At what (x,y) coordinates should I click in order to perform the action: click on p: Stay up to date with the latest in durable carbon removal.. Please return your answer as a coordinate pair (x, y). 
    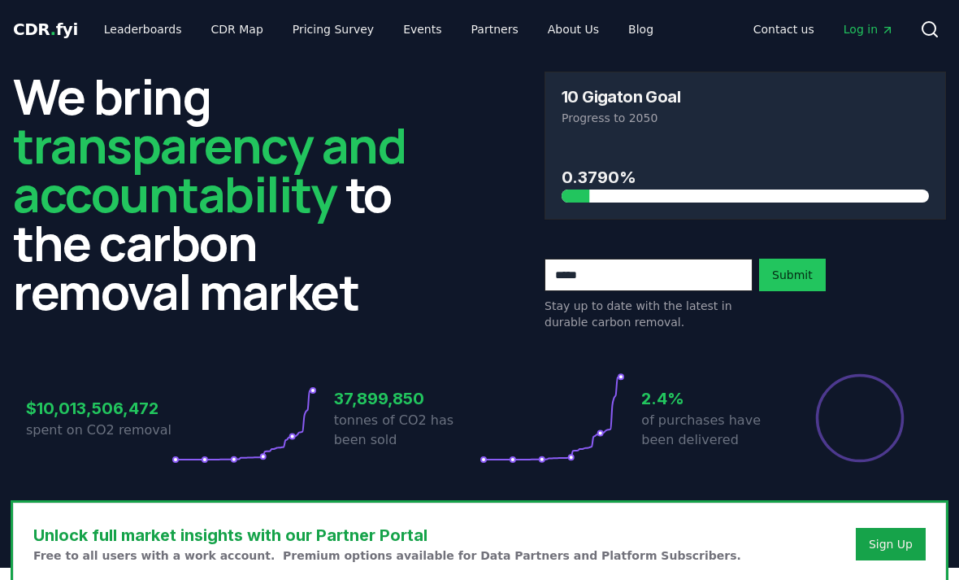
    Looking at the image, I should click on (649, 314).